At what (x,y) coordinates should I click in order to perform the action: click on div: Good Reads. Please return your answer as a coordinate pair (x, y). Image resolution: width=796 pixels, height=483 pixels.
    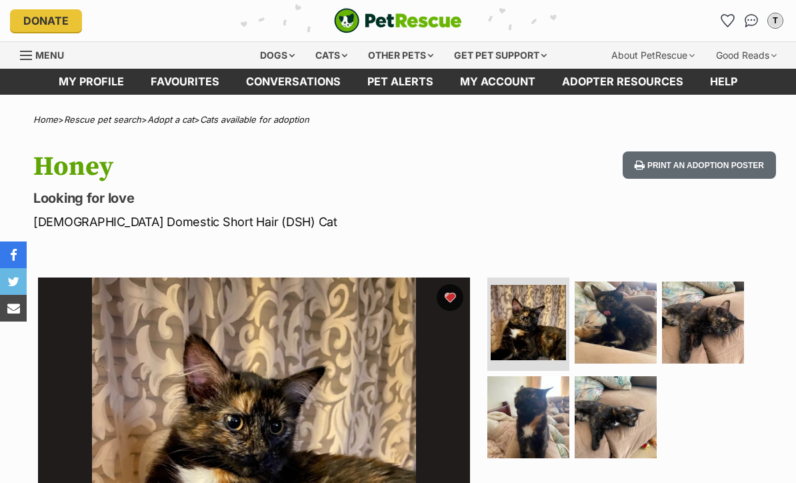
    Looking at the image, I should click on (746, 55).